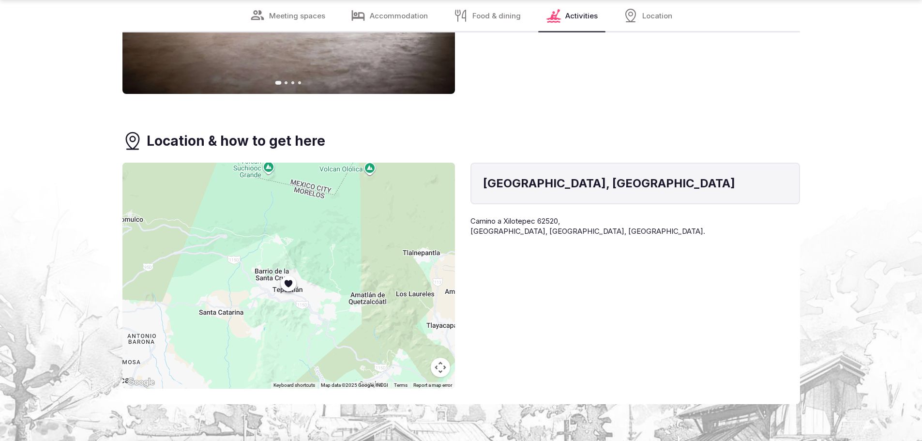 The image size is (922, 441). I want to click on button: Map camera controls, so click(441, 367).